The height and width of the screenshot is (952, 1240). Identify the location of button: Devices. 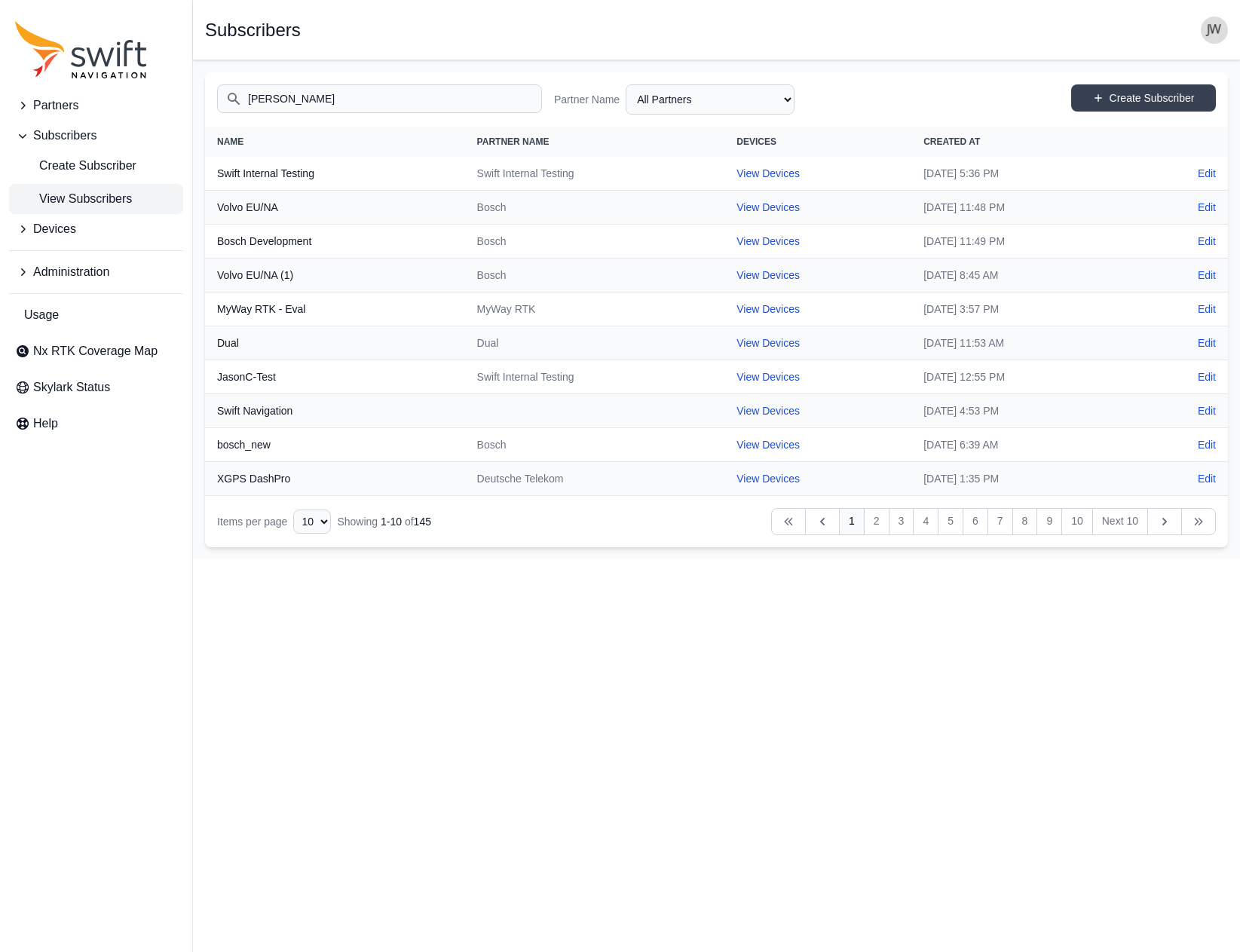
(95, 229).